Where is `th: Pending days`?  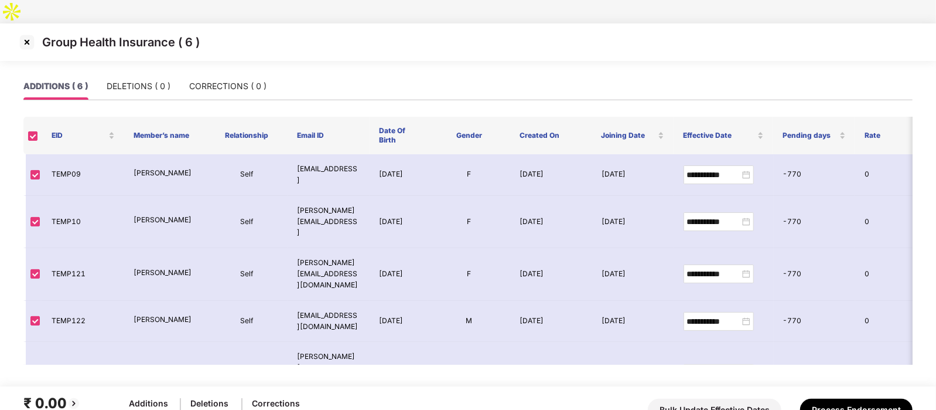
th: Pending days is located at coordinates (814, 135).